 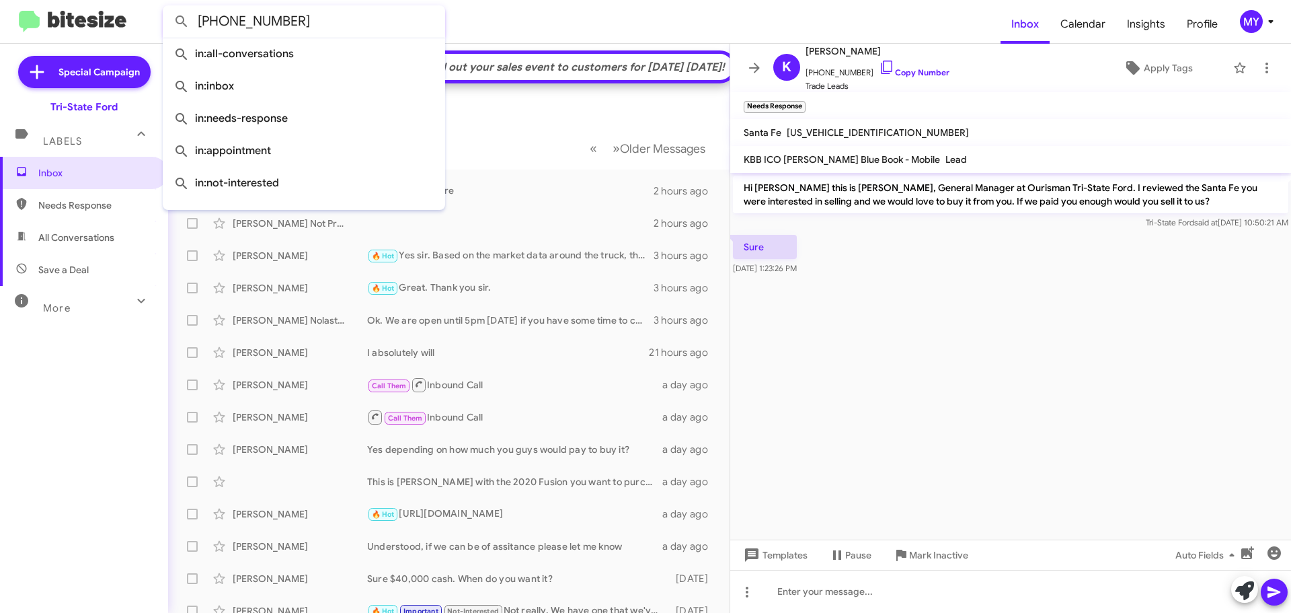 I want to click on span: Calendar, so click(x=1083, y=24).